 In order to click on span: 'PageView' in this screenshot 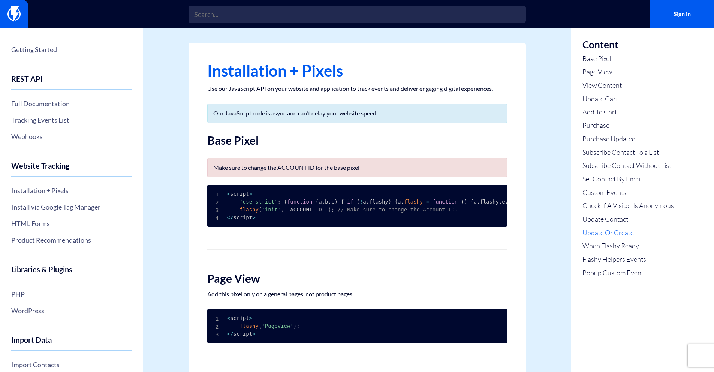, I will do `click(277, 326)`.